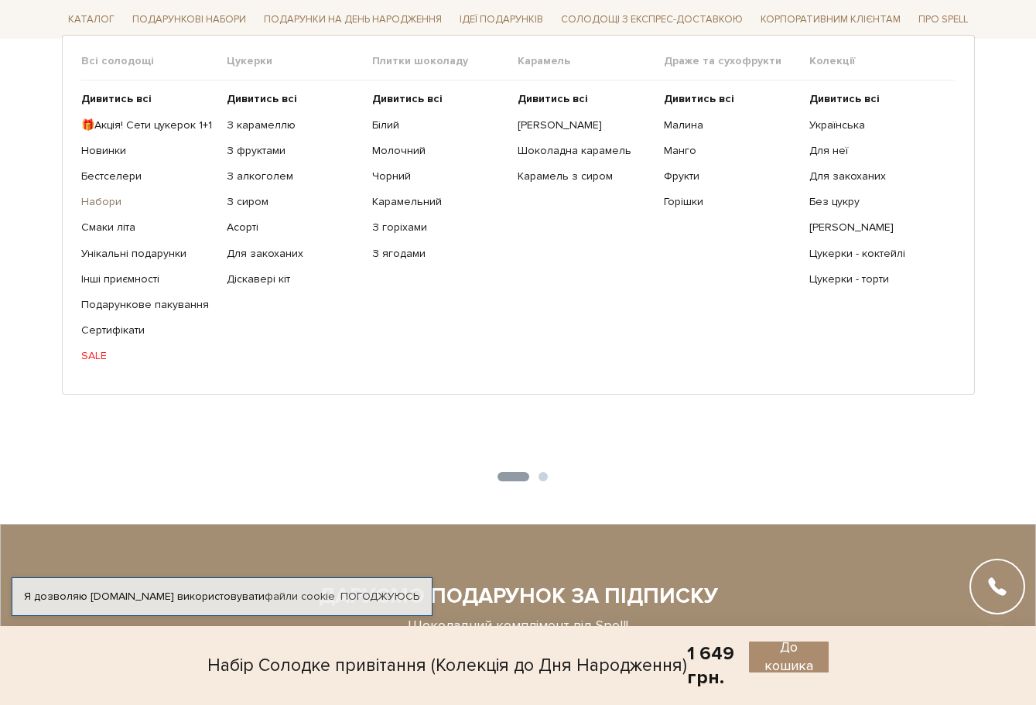 Image resolution: width=1036 pixels, height=705 pixels. Describe the element at coordinates (439, 227) in the screenshot. I see `a: З горіхами` at that location.